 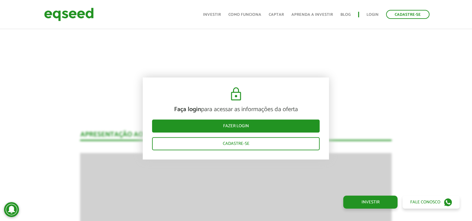 What do you see at coordinates (69, 14) in the screenshot?
I see `img: EqSeed` at bounding box center [69, 14].